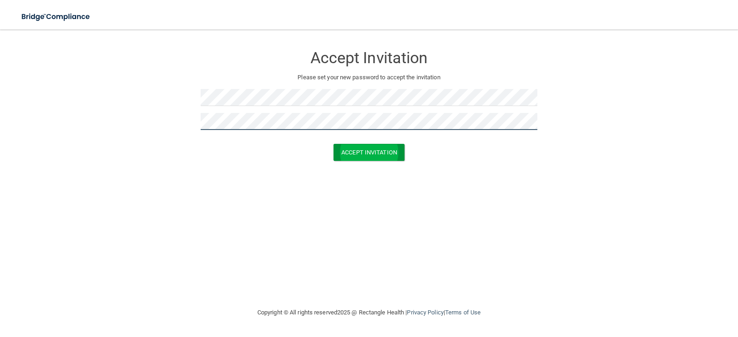 The width and height of the screenshot is (738, 337). What do you see at coordinates (56, 17) in the screenshot?
I see `img: bridge_compliance_login_screen.278c3ca4.svg` at bounding box center [56, 17].